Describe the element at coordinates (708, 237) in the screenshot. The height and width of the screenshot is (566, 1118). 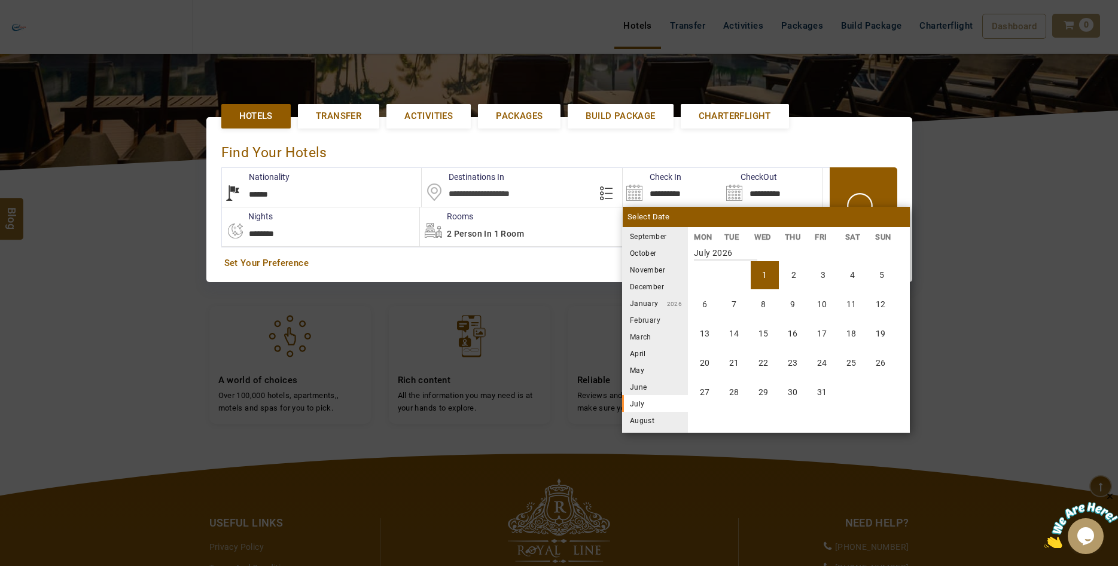
I see `small: 2025` at that location.